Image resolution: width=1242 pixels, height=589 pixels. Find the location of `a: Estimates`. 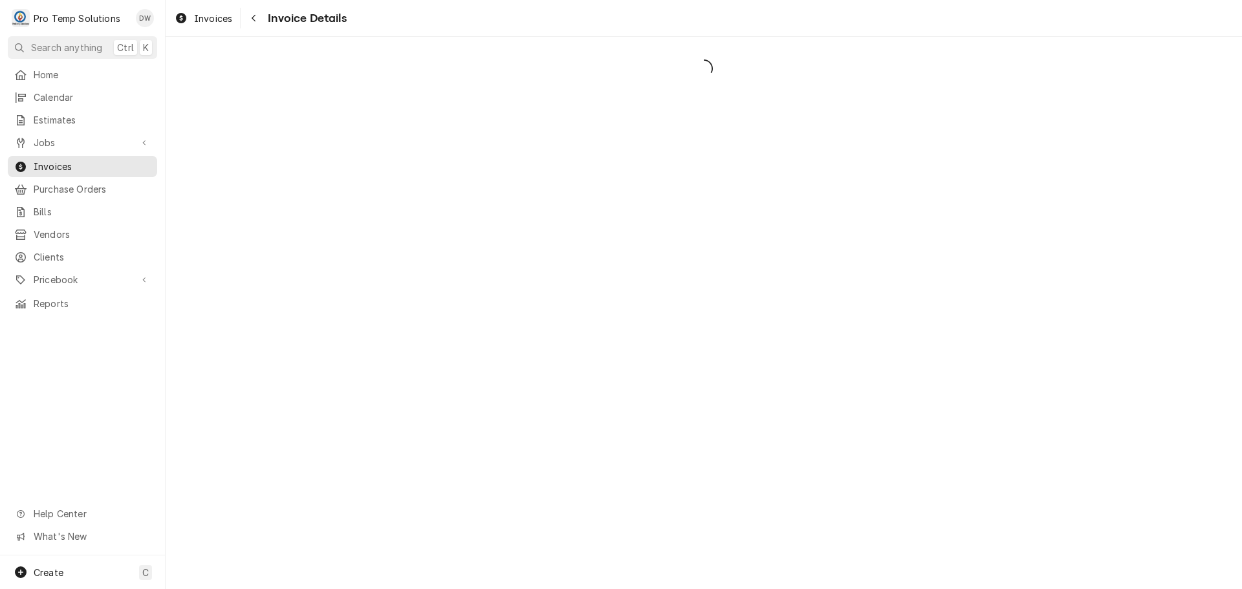

a: Estimates is located at coordinates (82, 120).